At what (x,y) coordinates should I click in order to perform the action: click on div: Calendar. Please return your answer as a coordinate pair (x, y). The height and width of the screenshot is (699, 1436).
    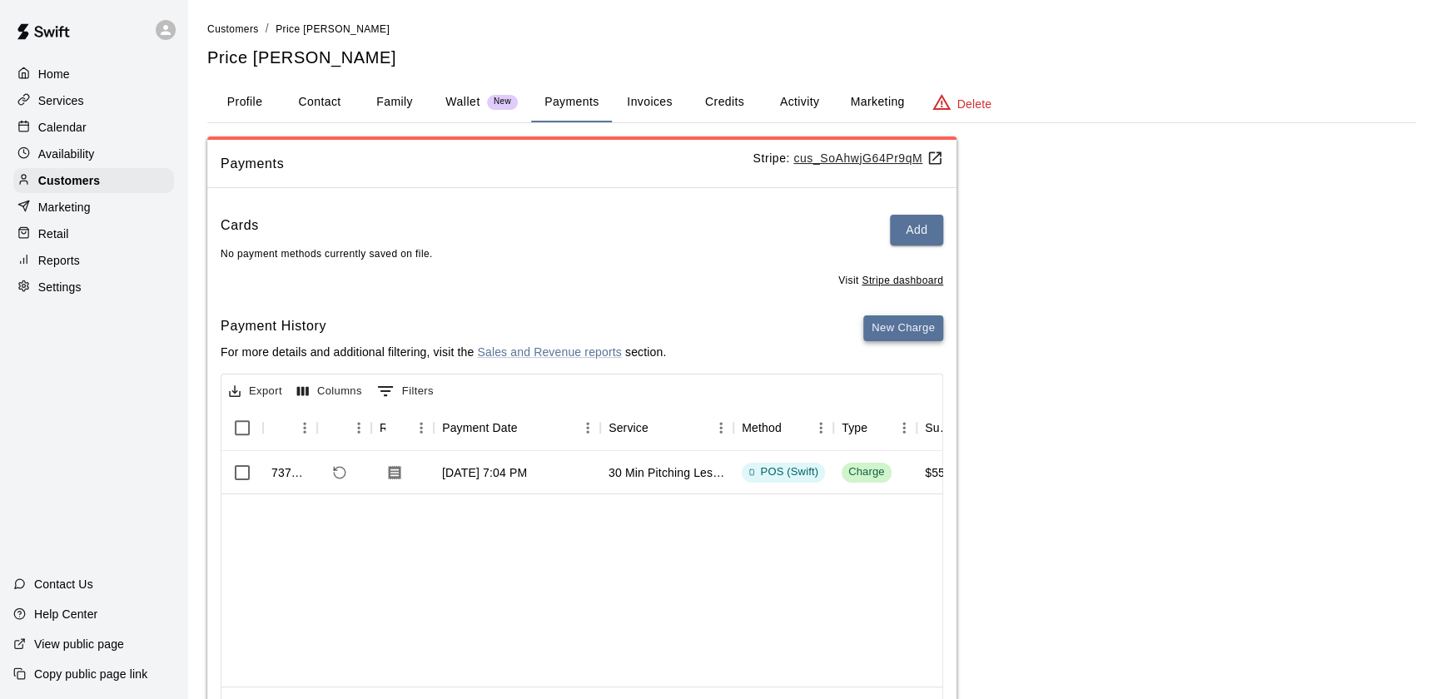
    Looking at the image, I should click on (93, 127).